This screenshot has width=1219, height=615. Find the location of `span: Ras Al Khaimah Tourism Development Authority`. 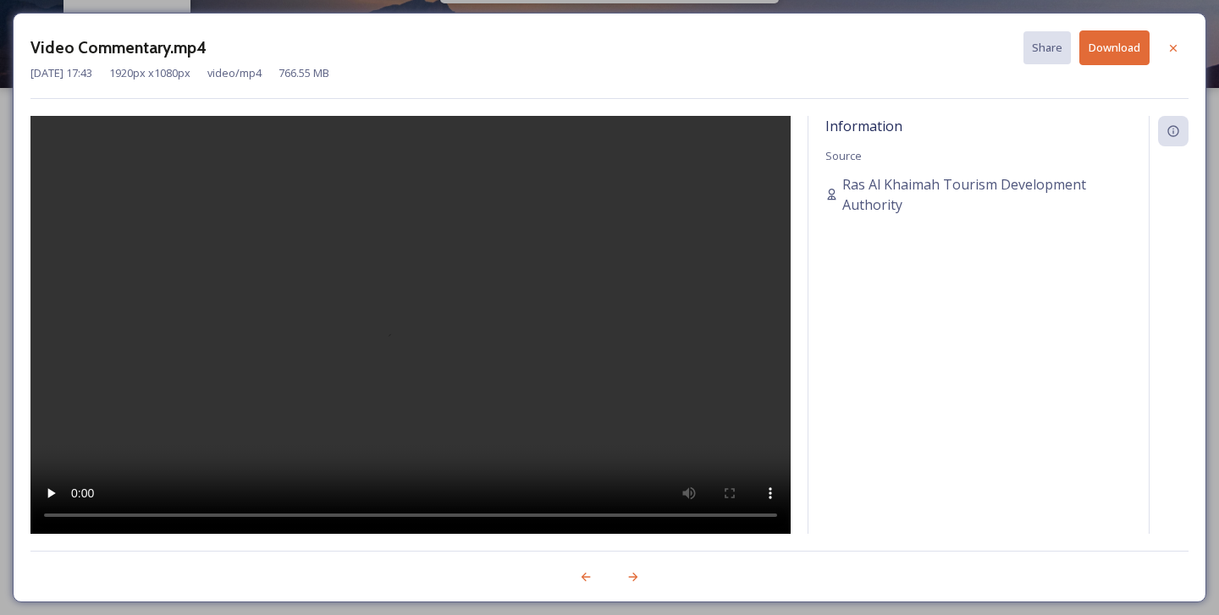

span: Ras Al Khaimah Tourism Development Authority is located at coordinates (987, 195).